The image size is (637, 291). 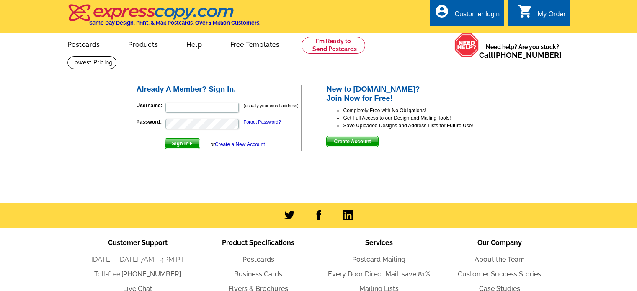 I want to click on span: Product Specifications, so click(x=258, y=243).